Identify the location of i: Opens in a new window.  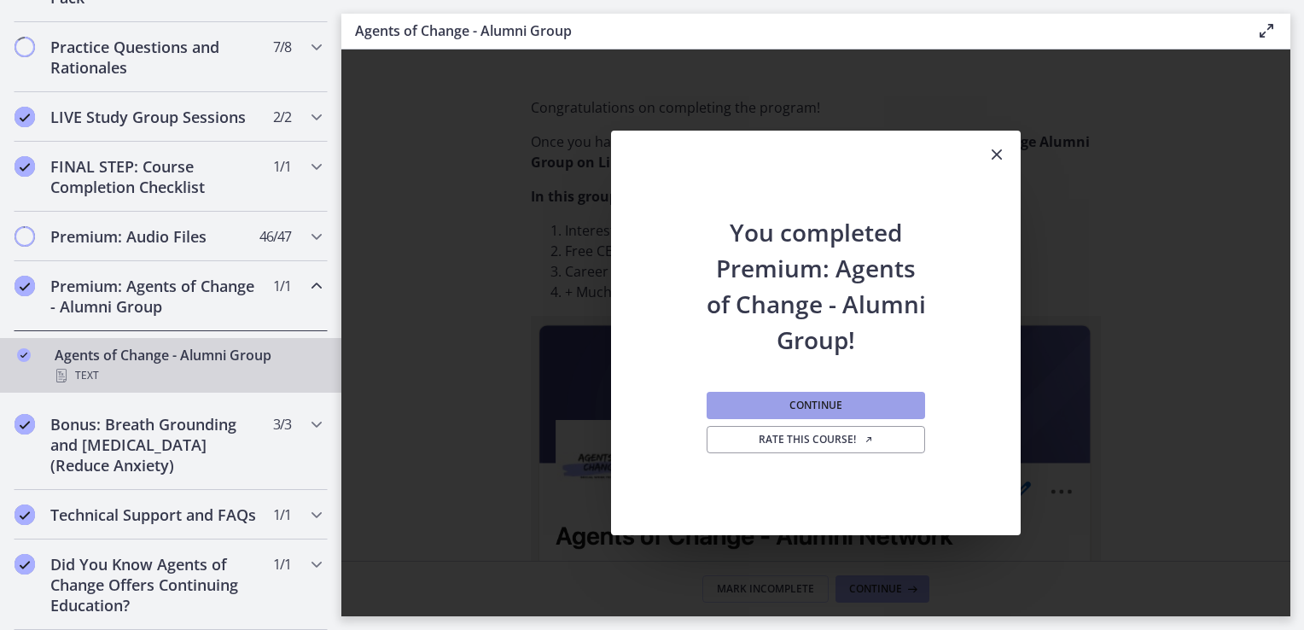
(869, 440).